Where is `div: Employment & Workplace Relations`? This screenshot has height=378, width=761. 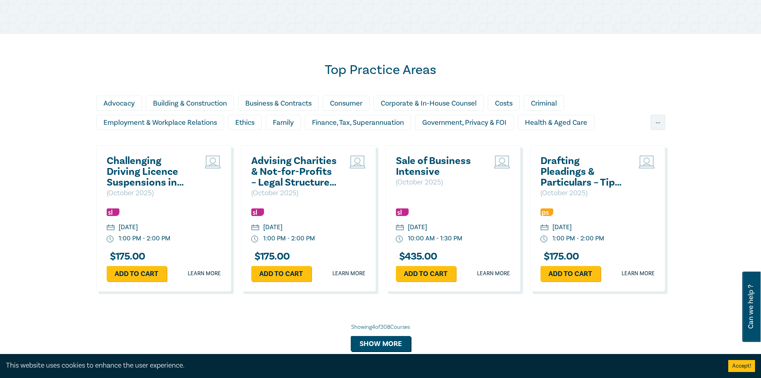 div: Employment & Workplace Relations is located at coordinates (160, 122).